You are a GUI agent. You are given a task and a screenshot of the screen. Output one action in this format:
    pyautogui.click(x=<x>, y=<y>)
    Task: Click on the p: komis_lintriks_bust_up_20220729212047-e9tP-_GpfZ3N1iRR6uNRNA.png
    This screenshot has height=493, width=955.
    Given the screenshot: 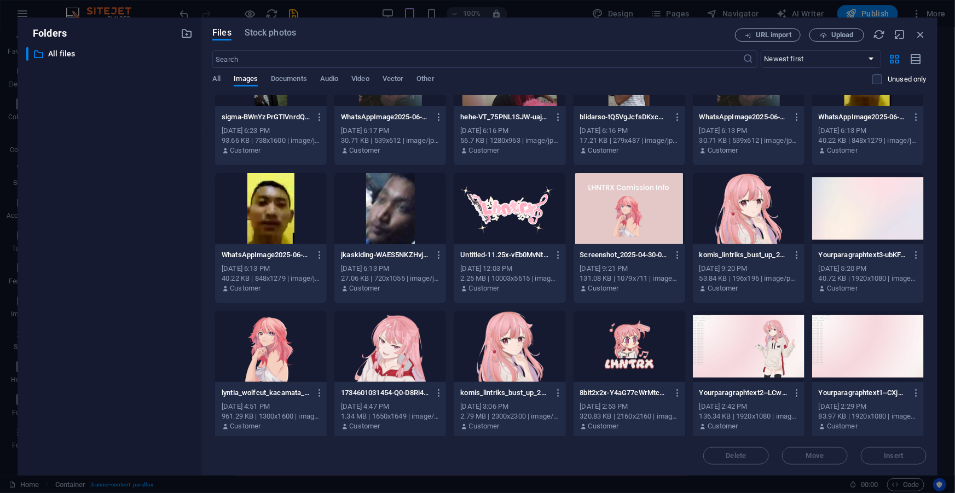 What is the action you would take?
    pyautogui.click(x=504, y=393)
    